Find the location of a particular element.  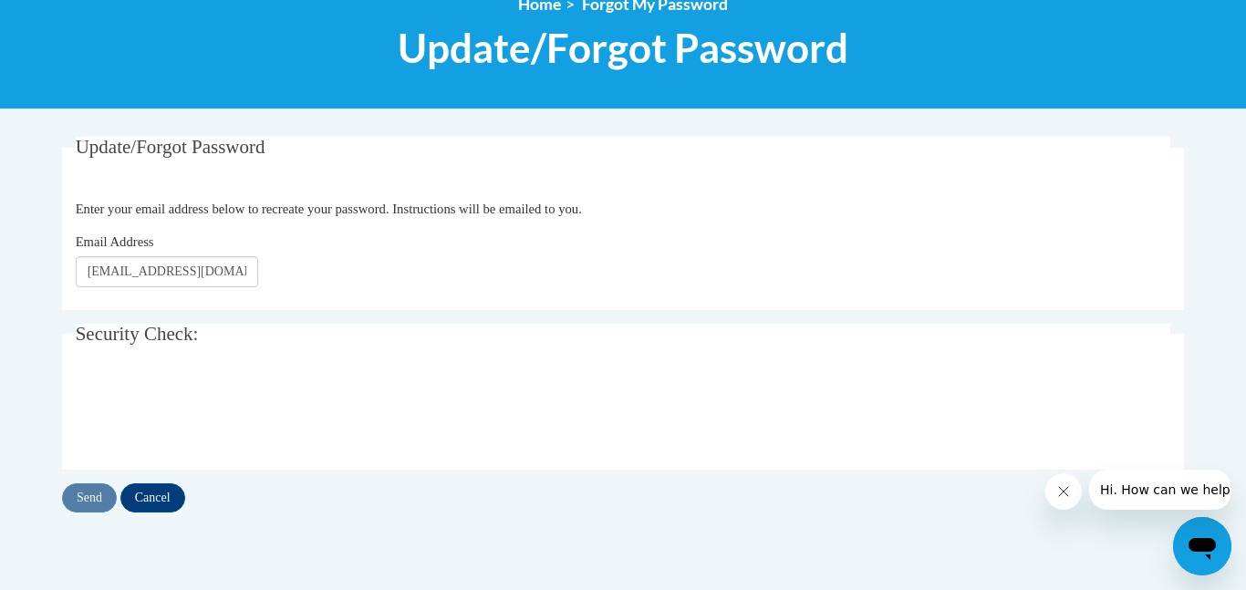

span: Security Check: is located at coordinates (137, 334).